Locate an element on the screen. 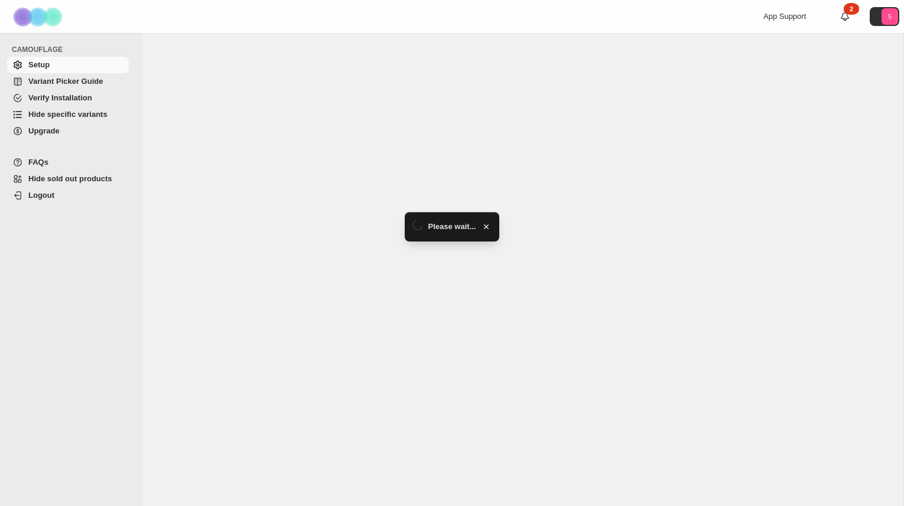 The width and height of the screenshot is (904, 506). div: 2 is located at coordinates (851, 9).